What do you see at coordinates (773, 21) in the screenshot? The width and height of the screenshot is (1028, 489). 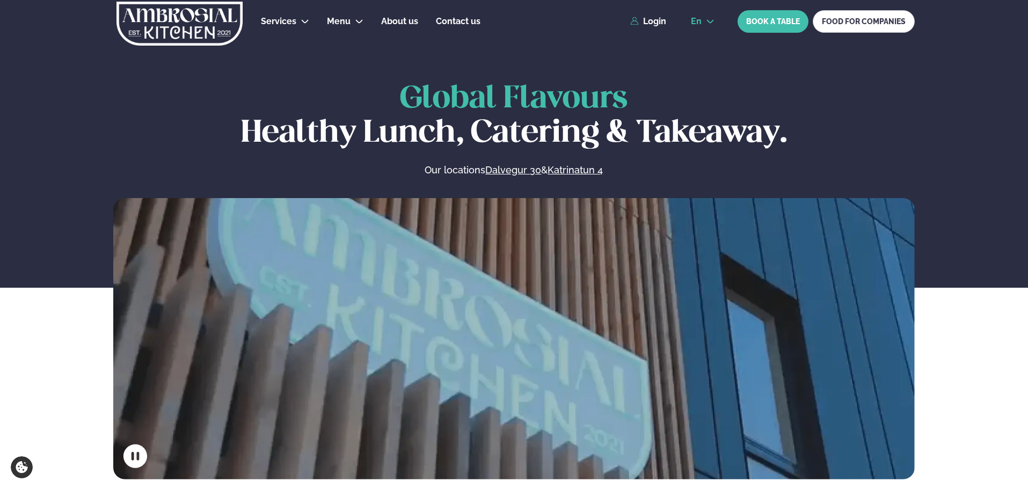 I see `button: BOOK A TABLE` at bounding box center [773, 21].